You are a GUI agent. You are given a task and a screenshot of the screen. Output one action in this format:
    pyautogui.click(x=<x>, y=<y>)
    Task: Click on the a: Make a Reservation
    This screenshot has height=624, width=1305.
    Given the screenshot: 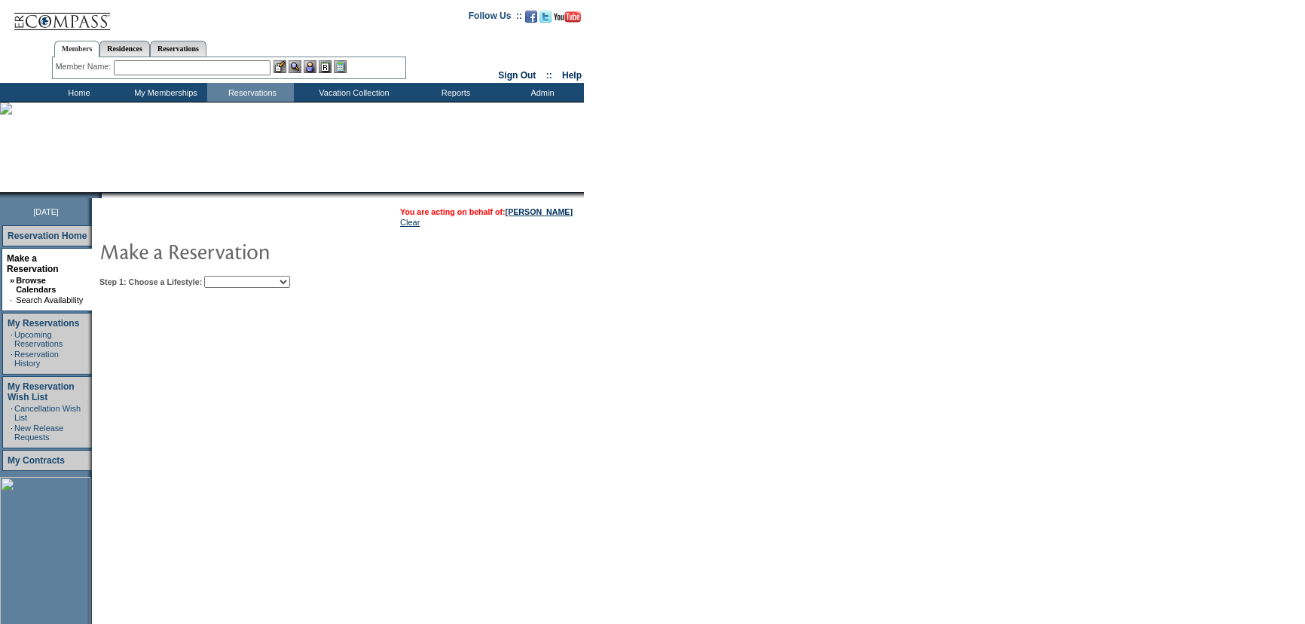 What is the action you would take?
    pyautogui.click(x=32, y=264)
    